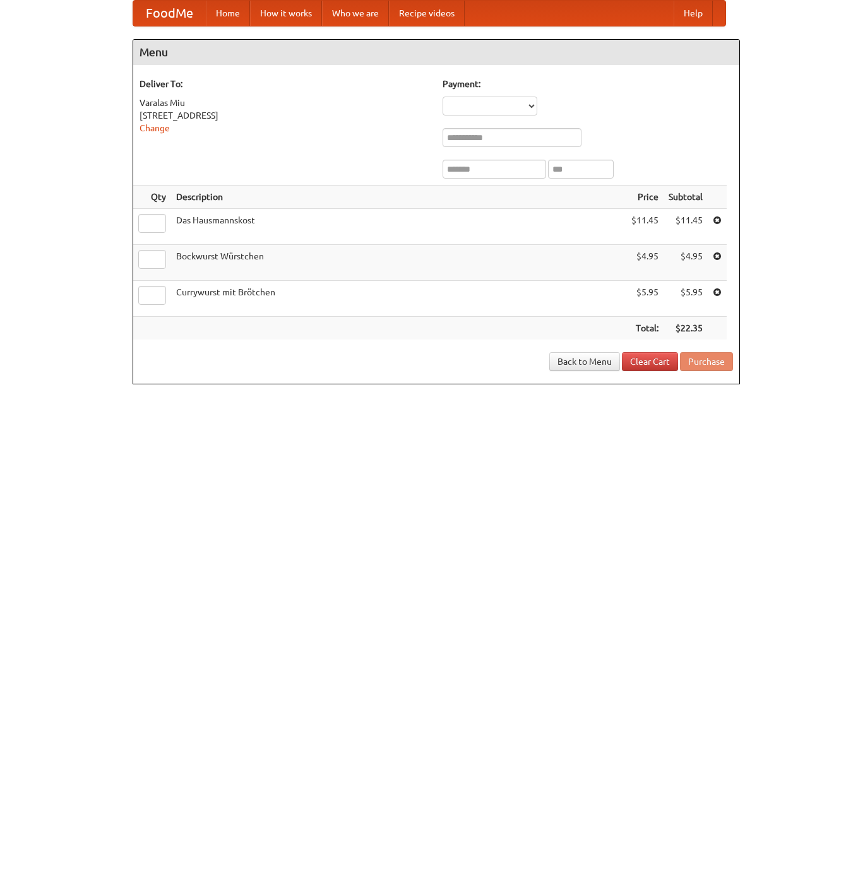  I want to click on th: Qty, so click(152, 197).